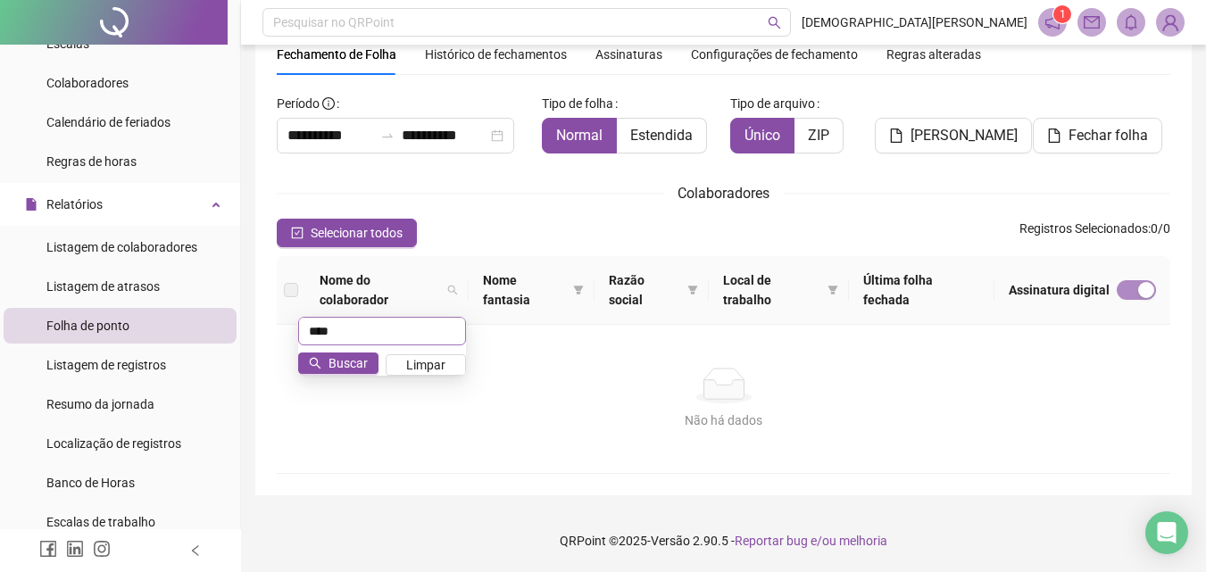  What do you see at coordinates (87, 326) in the screenshot?
I see `span: Folha de ponto` at bounding box center [87, 326].